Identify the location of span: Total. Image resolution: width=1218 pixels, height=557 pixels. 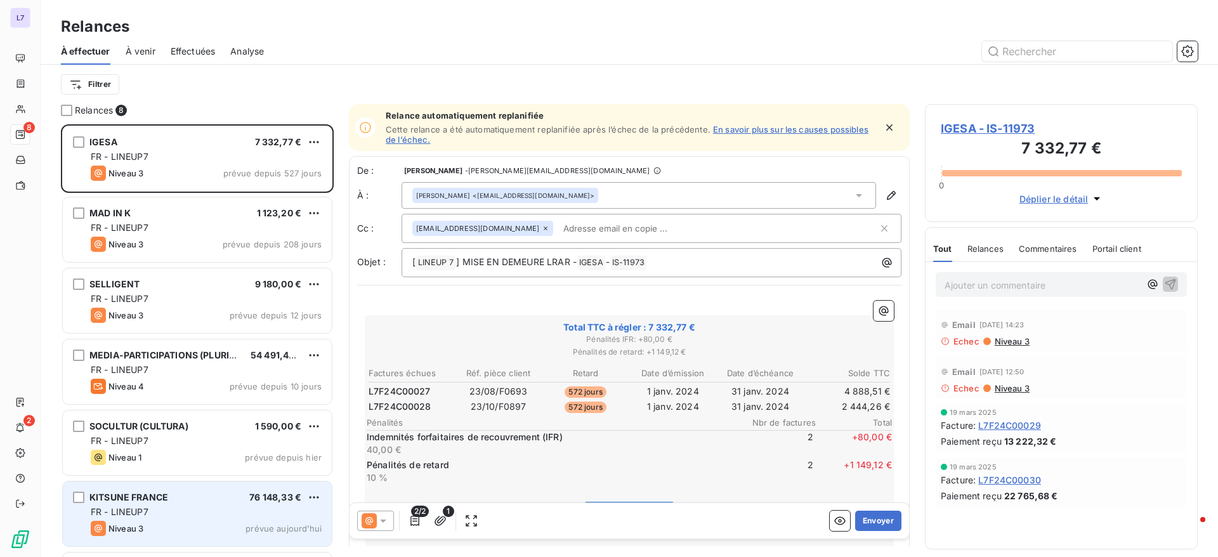
(854, 423).